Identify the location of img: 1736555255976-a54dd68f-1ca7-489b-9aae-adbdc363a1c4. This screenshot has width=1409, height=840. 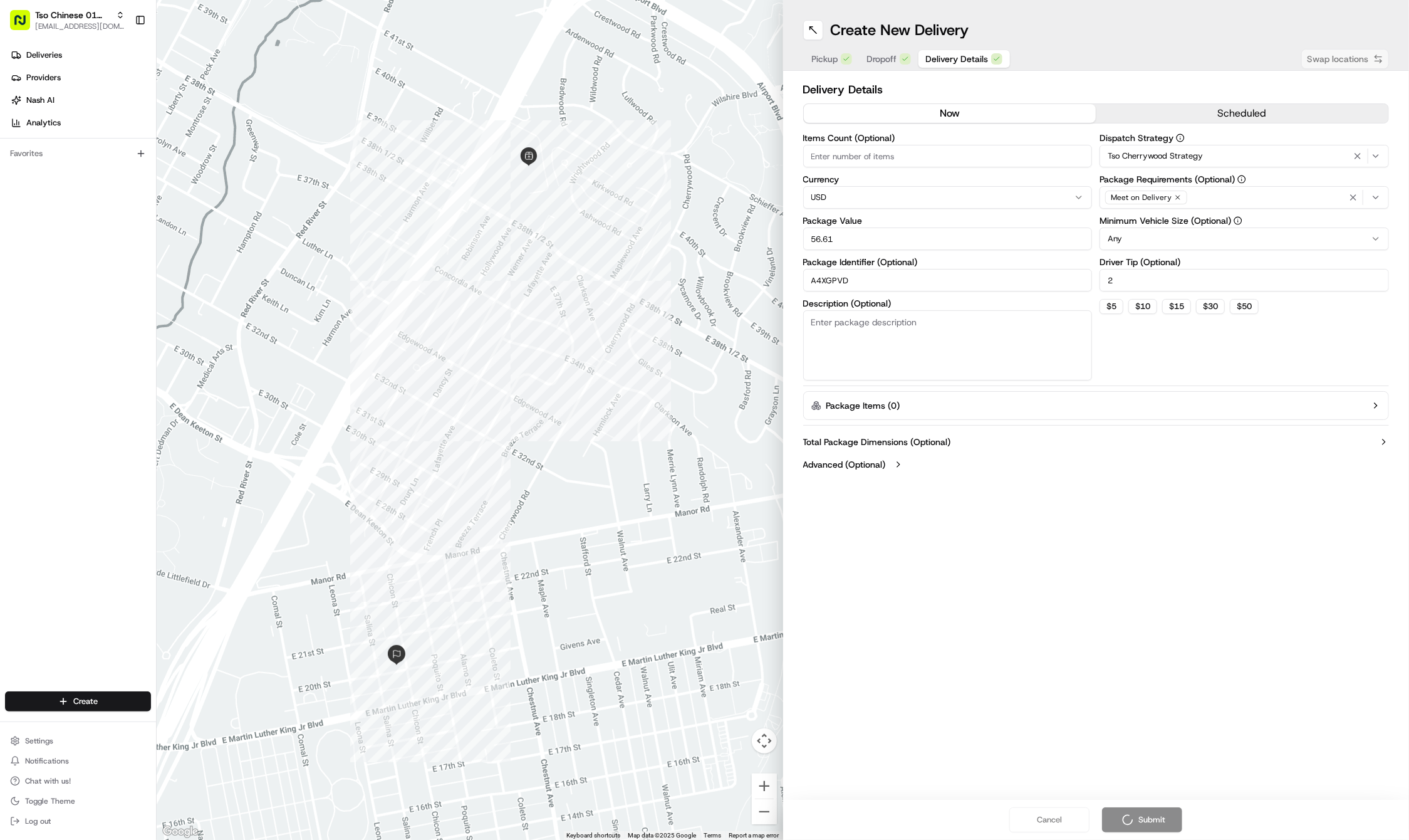
(24, 132).